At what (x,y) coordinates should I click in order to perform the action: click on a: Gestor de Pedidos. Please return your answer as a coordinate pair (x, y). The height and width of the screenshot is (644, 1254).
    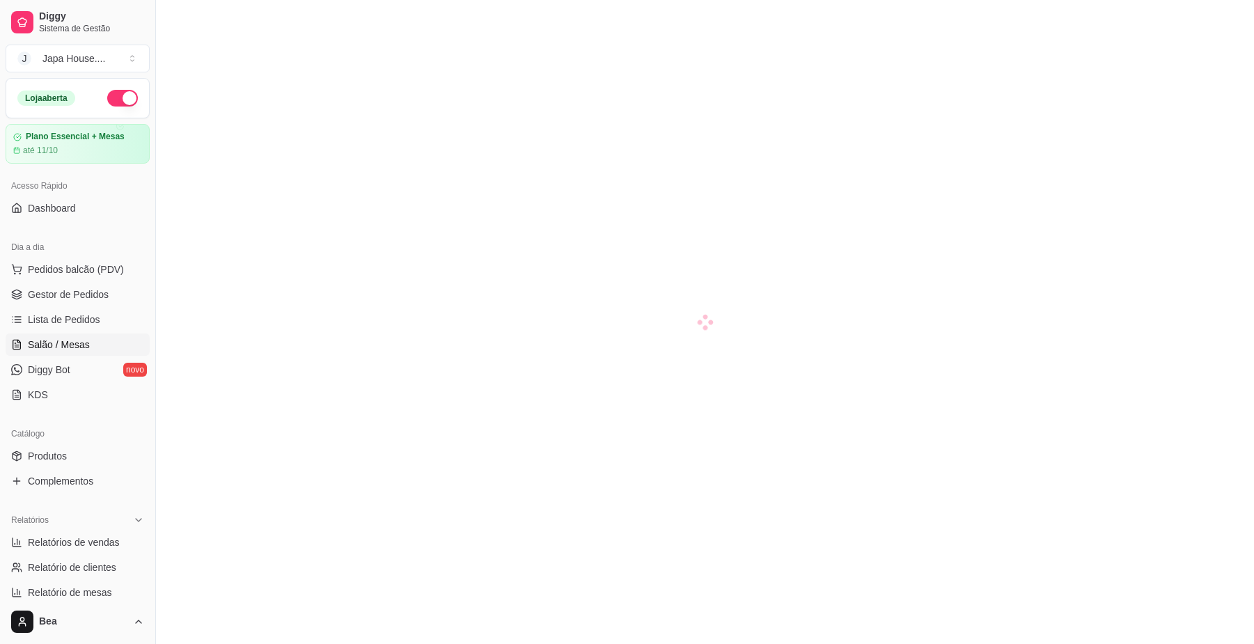
    Looking at the image, I should click on (77, 294).